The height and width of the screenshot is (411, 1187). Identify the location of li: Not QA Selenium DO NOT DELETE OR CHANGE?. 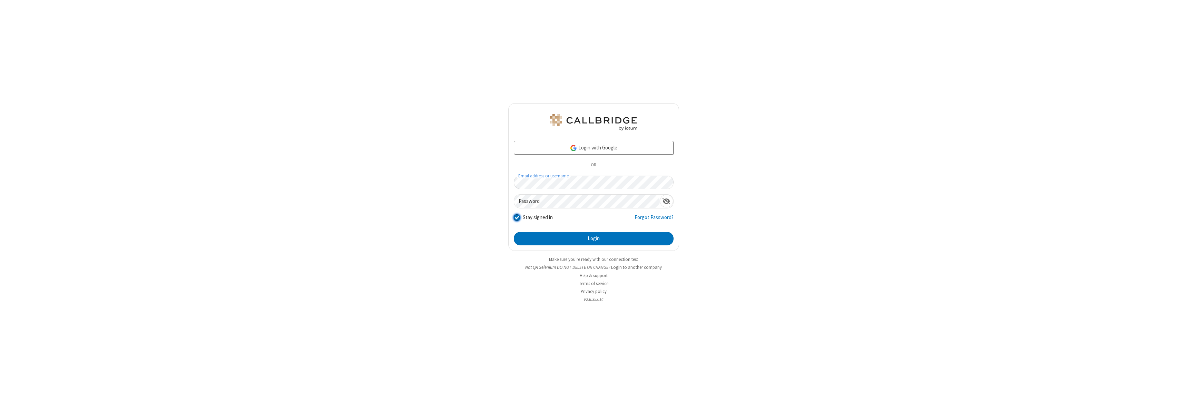
(594, 267).